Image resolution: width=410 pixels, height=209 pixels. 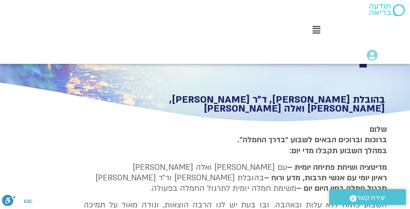 What do you see at coordinates (337, 167) in the screenshot?
I see `strong: מדיטציה ושיחת פתיחה יומית –` at bounding box center [337, 167].